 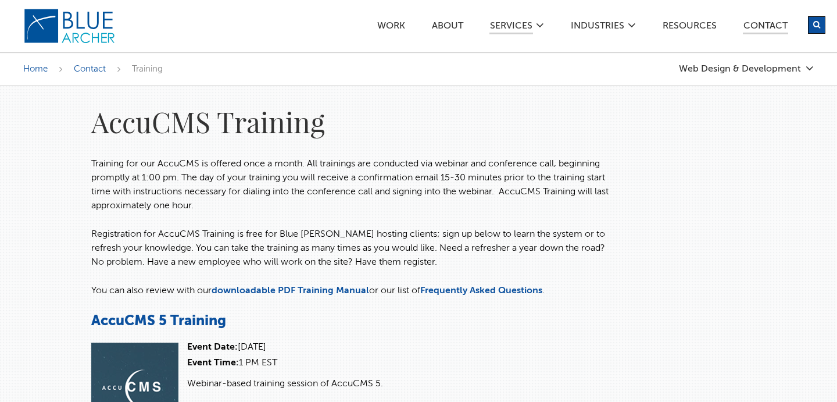 What do you see at coordinates (213, 363) in the screenshot?
I see `strong: Event Time:` at bounding box center [213, 363].